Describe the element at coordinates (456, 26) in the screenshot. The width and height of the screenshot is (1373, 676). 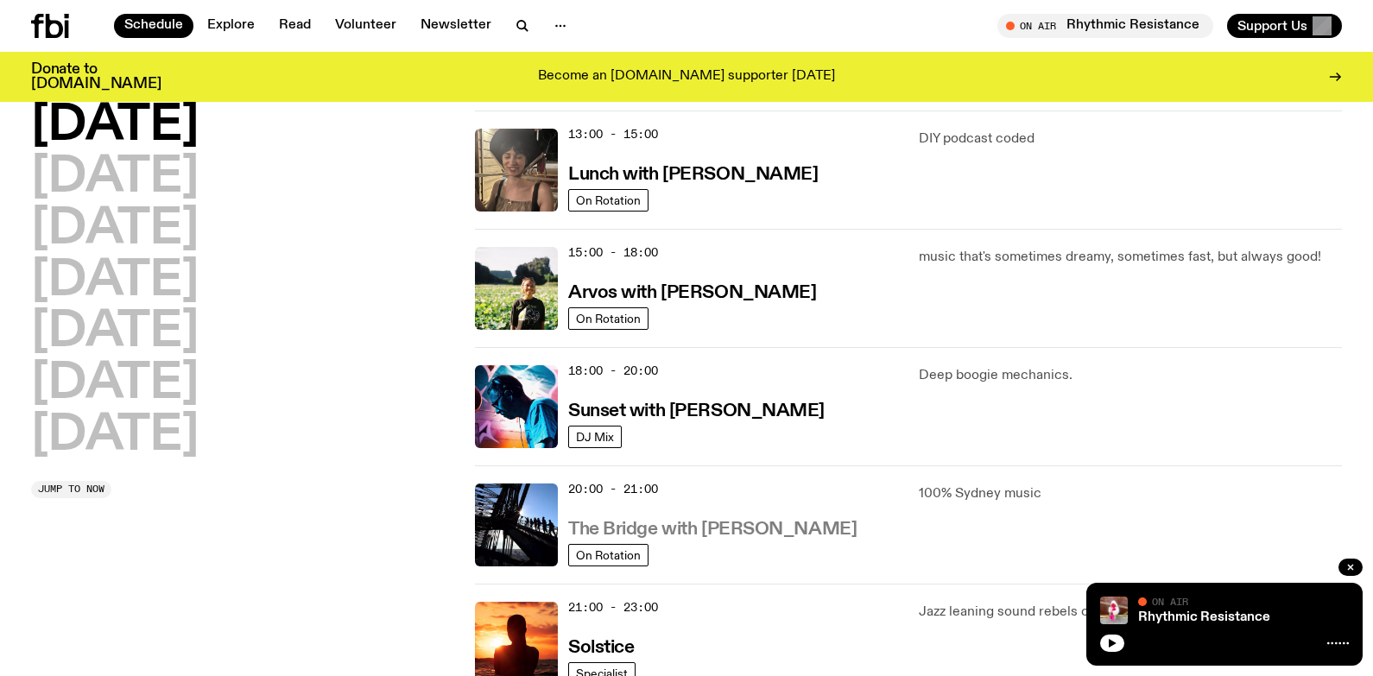
I see `a: Newsletter` at that location.